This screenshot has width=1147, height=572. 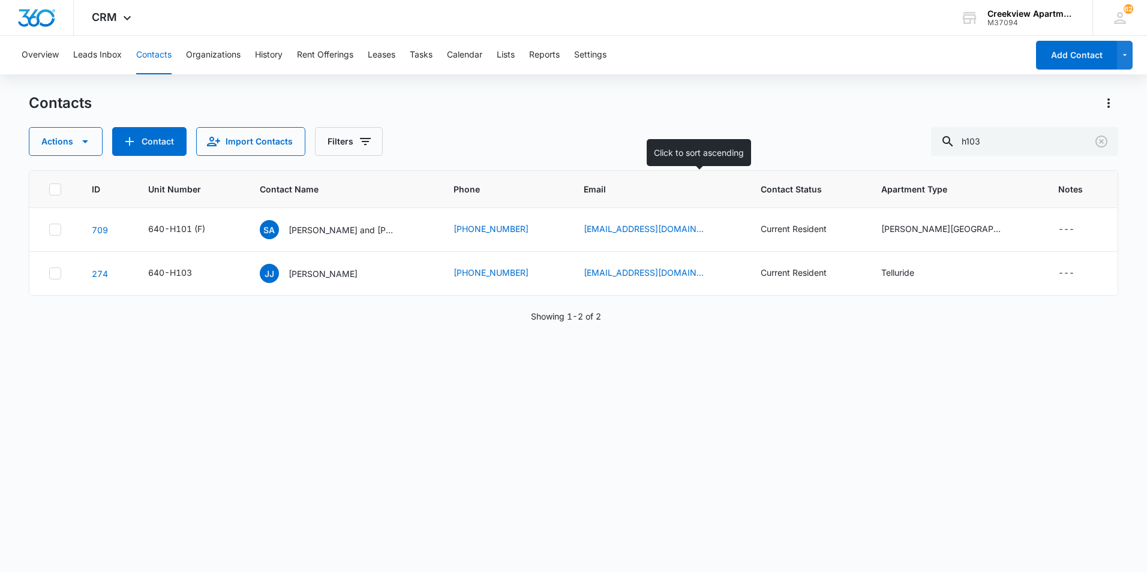 What do you see at coordinates (339, 230) in the screenshot?
I see `div: Contact Name - Shelly and Eli Lundgreen - Select to Edit Field` at bounding box center [339, 230].